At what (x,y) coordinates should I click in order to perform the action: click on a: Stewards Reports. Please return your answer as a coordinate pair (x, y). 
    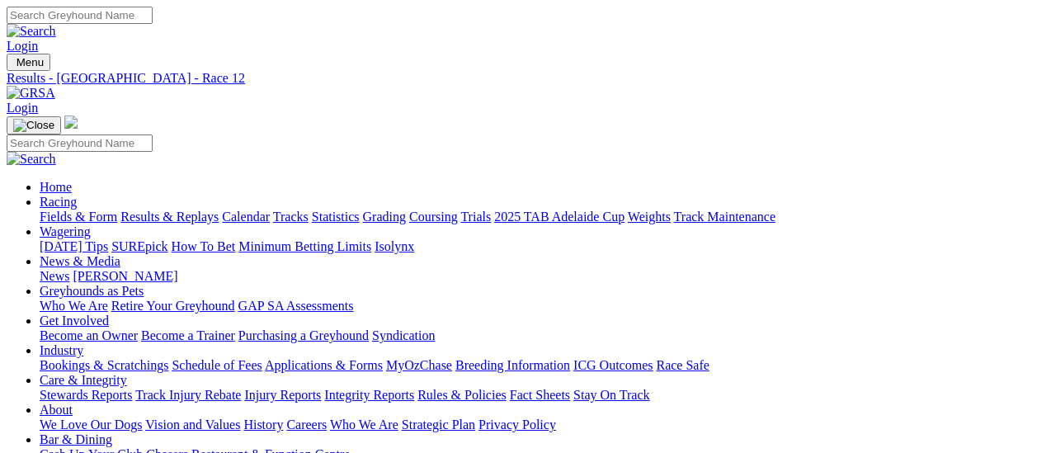
    Looking at the image, I should click on (86, 394).